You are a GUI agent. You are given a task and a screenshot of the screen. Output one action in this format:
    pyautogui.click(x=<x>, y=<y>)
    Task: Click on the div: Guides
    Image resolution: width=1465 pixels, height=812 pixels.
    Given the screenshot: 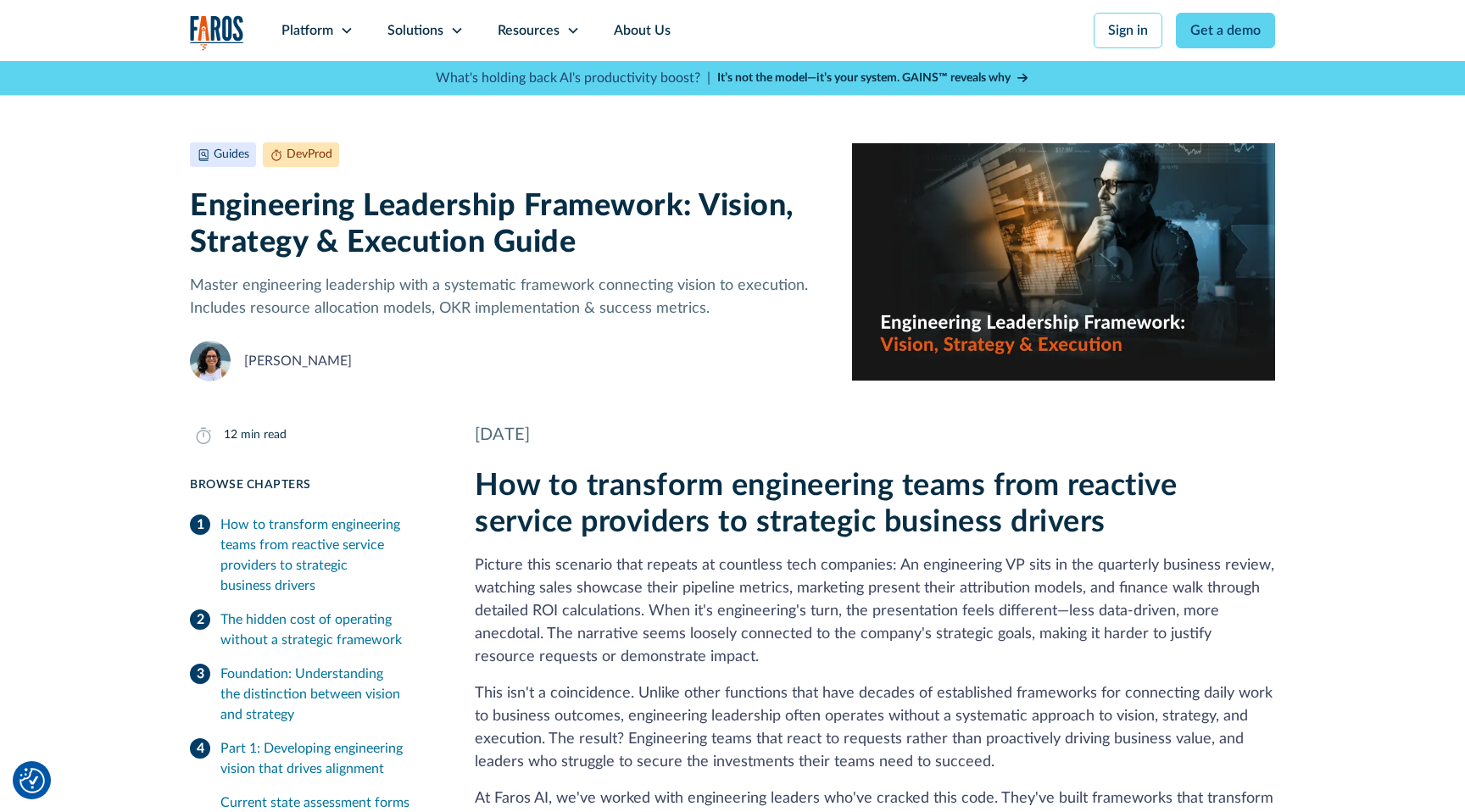 What is the action you would take?
    pyautogui.click(x=232, y=154)
    